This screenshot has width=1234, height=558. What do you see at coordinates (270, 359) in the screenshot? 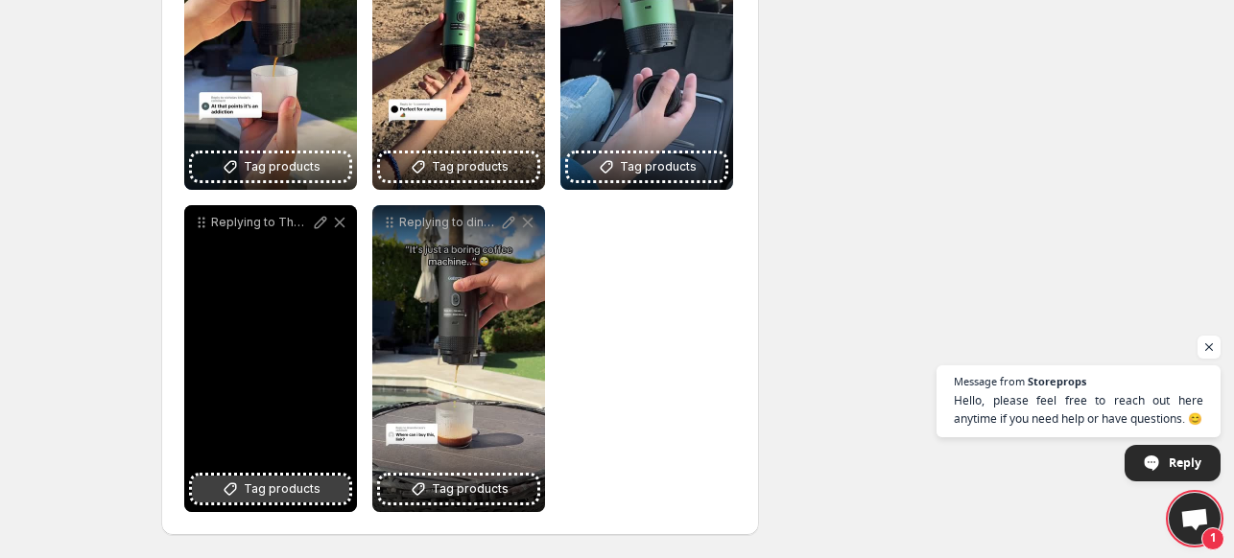
I see `div: Replying to The perfect gift for a coffee lover fyp espressocoffeecoffeetiktokportablecoffeemaker...` at bounding box center [270, 359].